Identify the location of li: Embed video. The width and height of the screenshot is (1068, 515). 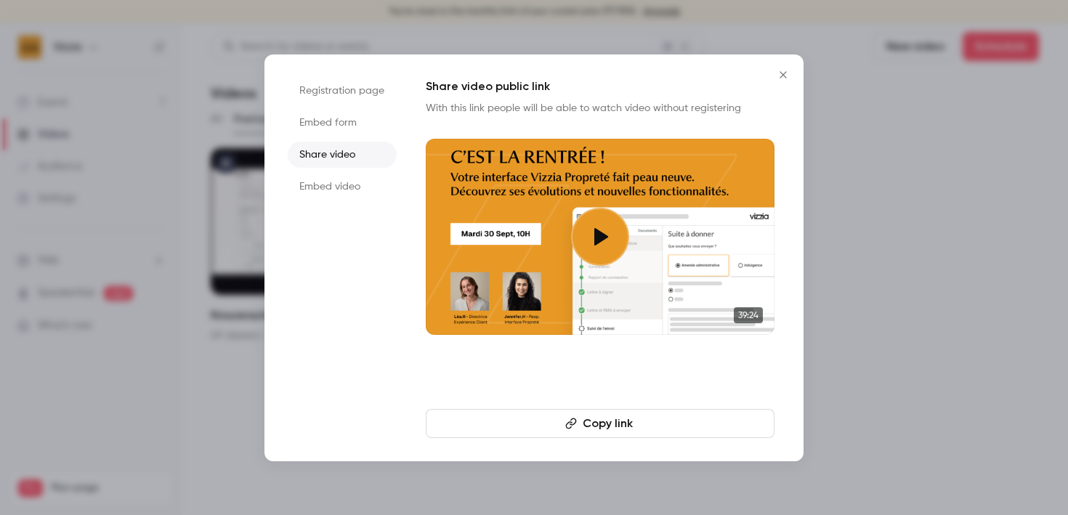
(342, 187).